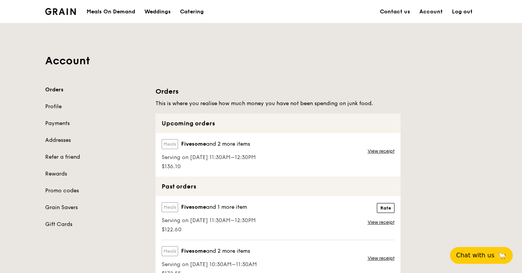  Describe the element at coordinates (96, 191) in the screenshot. I see `a: Promo codes` at that location.